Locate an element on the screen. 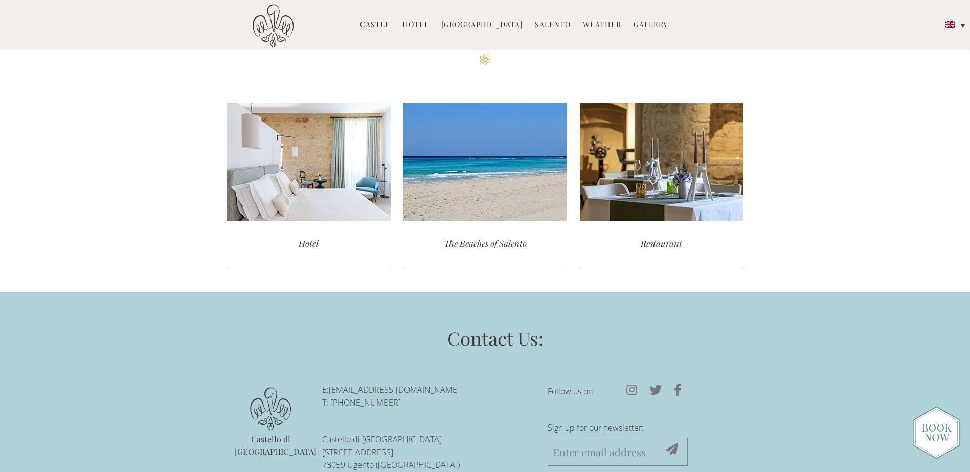 The height and width of the screenshot is (472, 970). p: Follow us on: is located at coordinates (618, 392).